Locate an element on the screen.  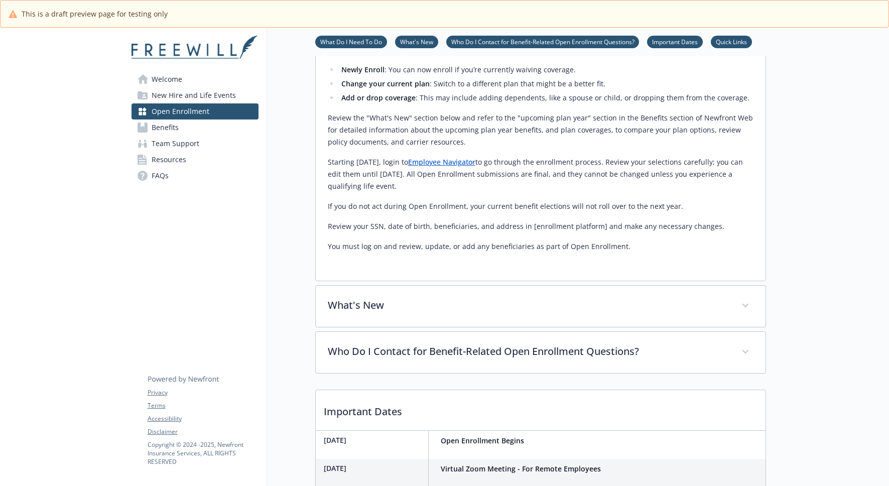
p: Review your SSN, date of birth, beneficiaries, and address in [enrollment platform] and make any ... is located at coordinates (541, 226).